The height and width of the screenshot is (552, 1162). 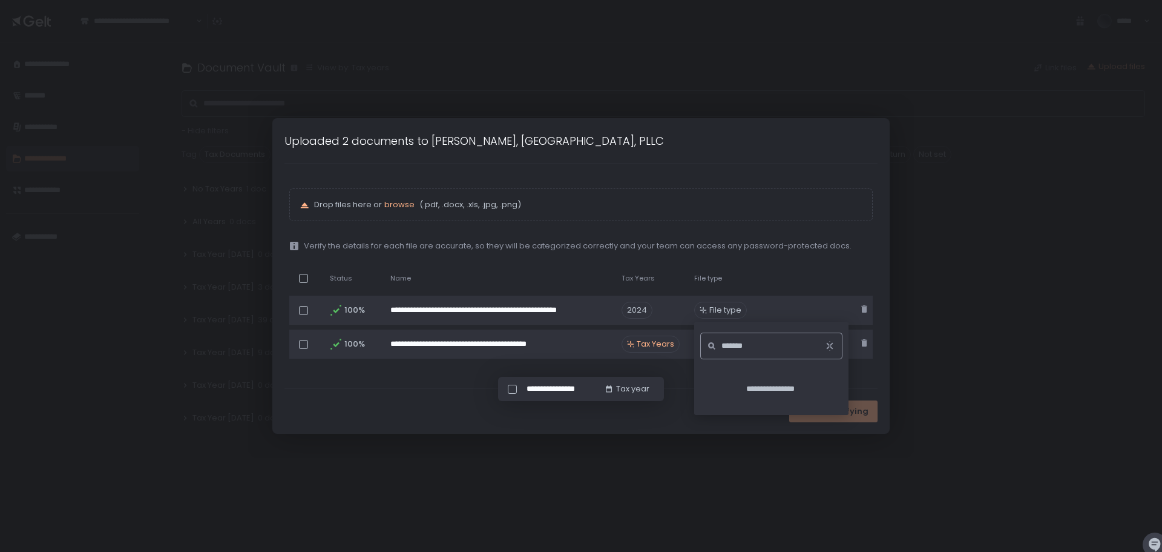 What do you see at coordinates (627, 389) in the screenshot?
I see `div: Tax year` at bounding box center [627, 389].